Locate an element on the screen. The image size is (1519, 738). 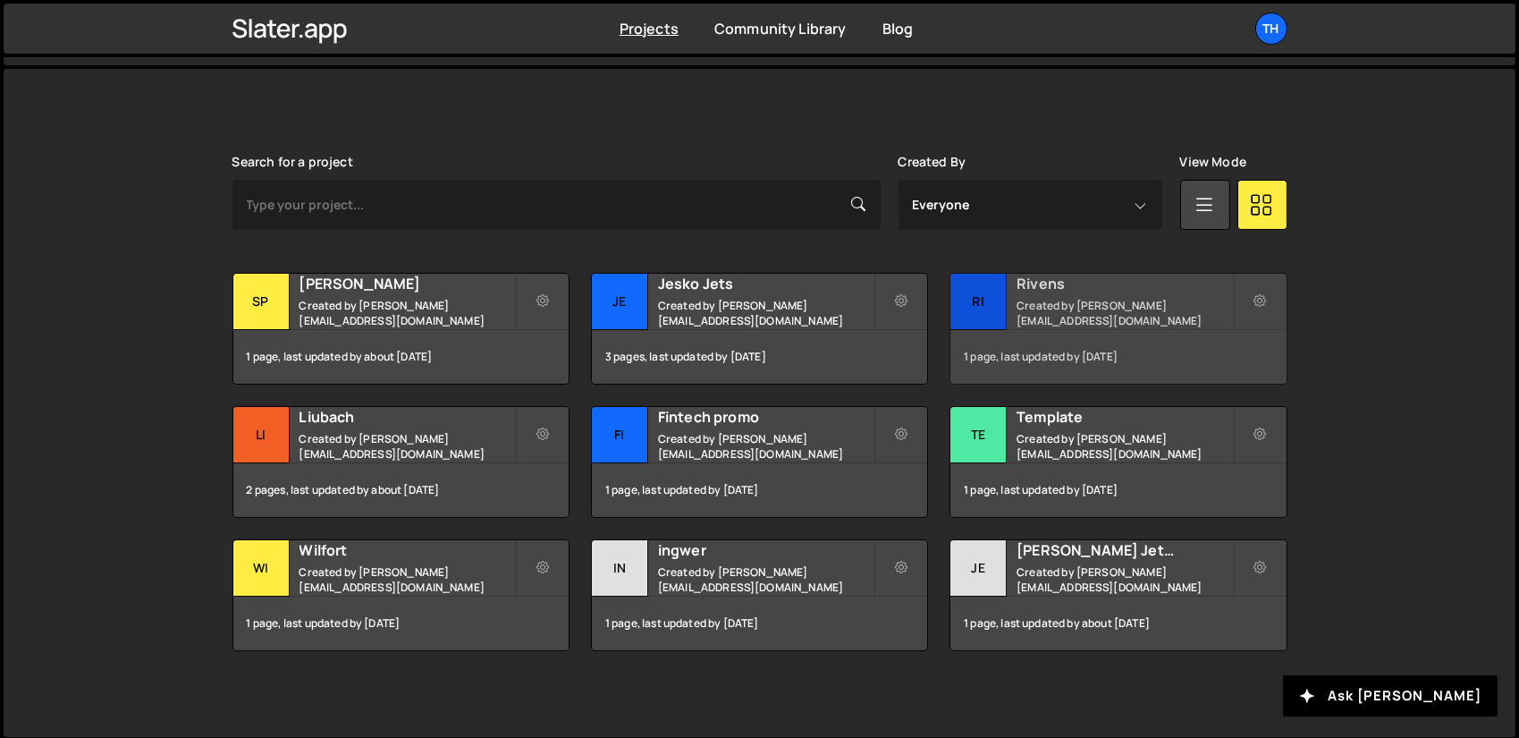
h2: Wilfort is located at coordinates (407, 550).